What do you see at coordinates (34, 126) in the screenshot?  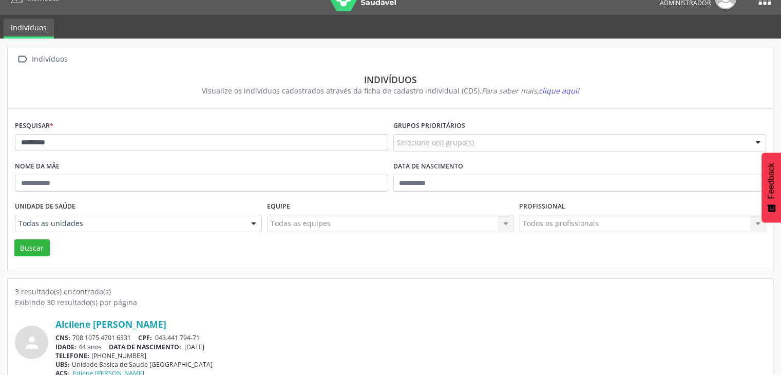 I see `label: Pesquisar` at bounding box center [34, 126].